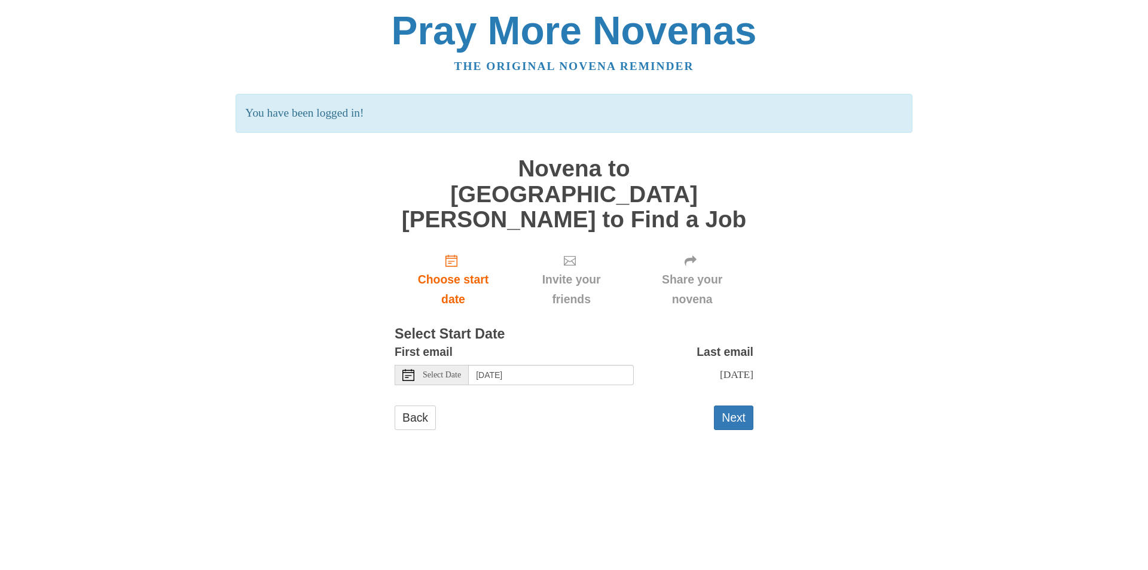  Describe the element at coordinates (571, 289) in the screenshot. I see `span: Invite your friends` at that location.